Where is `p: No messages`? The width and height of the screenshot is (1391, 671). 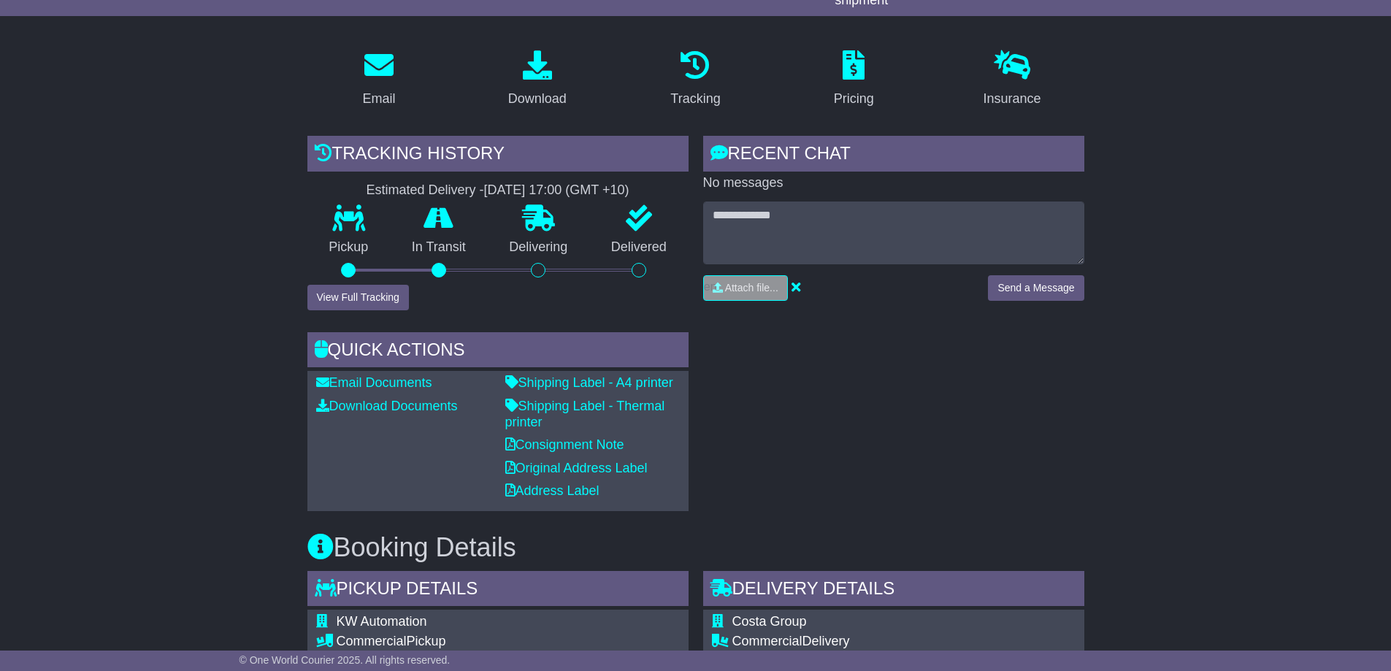 p: No messages is located at coordinates (894, 183).